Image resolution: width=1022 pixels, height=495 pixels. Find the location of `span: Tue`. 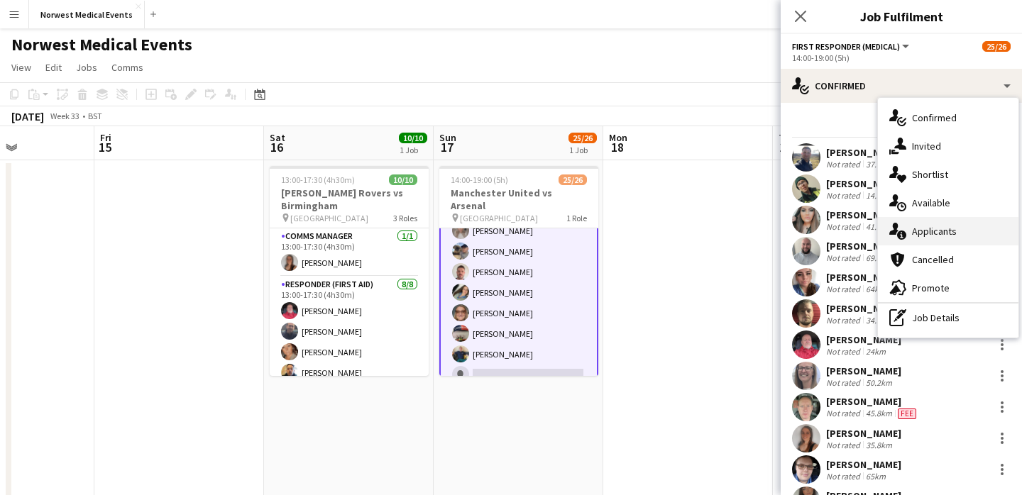

span: Tue is located at coordinates (786, 138).